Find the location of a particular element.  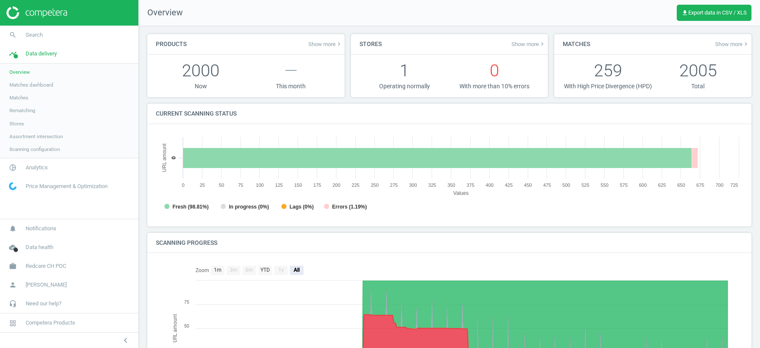

button: get_appExport data in CSV / XLS is located at coordinates (714, 13).